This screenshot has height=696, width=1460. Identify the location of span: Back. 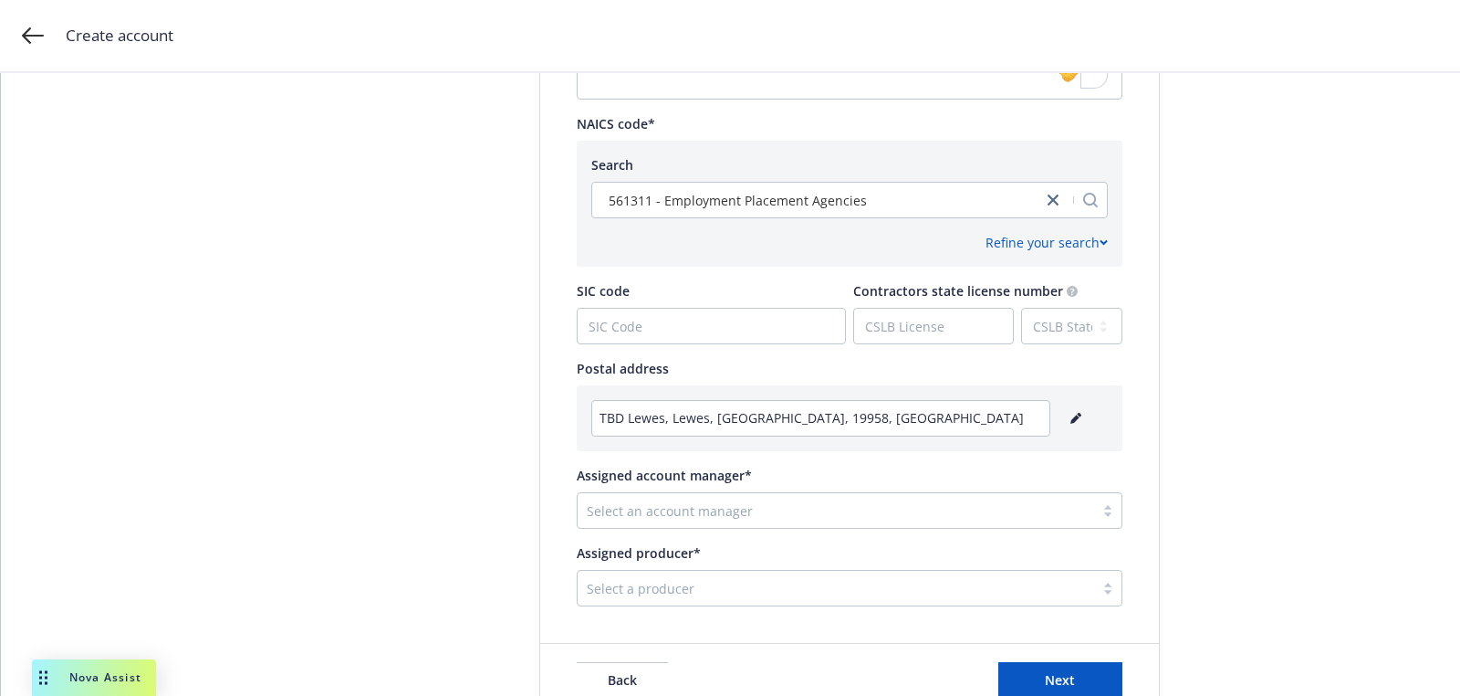
(623, 679).